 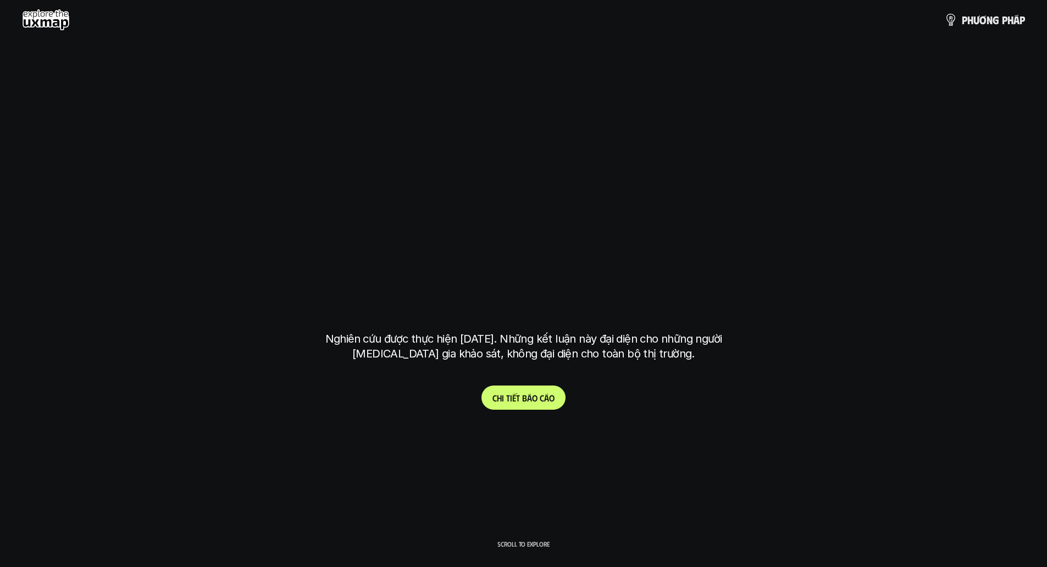 I want to click on h6: Kết quả nghiên cứu, so click(x=528, y=166).